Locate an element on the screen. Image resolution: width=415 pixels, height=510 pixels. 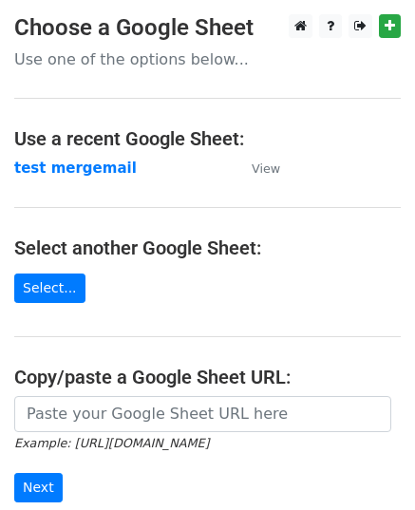
input: Paste your Google Sheet URL here is located at coordinates (202, 414).